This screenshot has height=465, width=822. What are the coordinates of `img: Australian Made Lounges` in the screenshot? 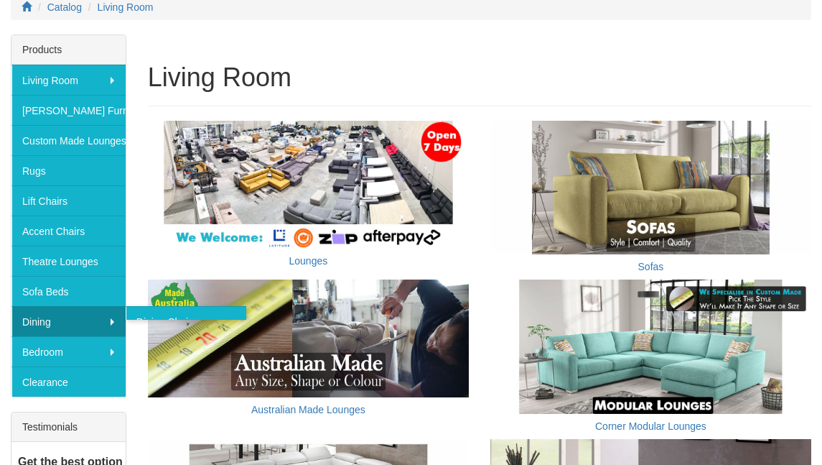 It's located at (308, 338).